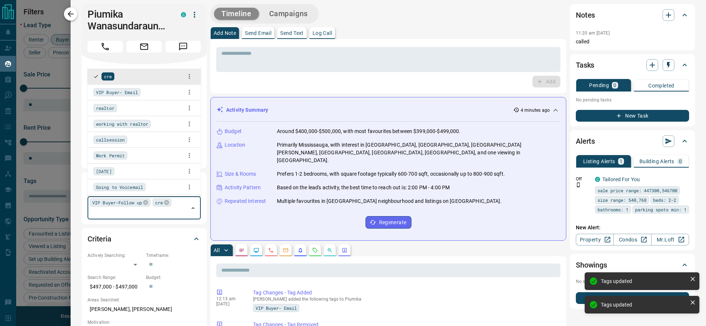  I want to click on span: Going to Voicemail, so click(120, 187).